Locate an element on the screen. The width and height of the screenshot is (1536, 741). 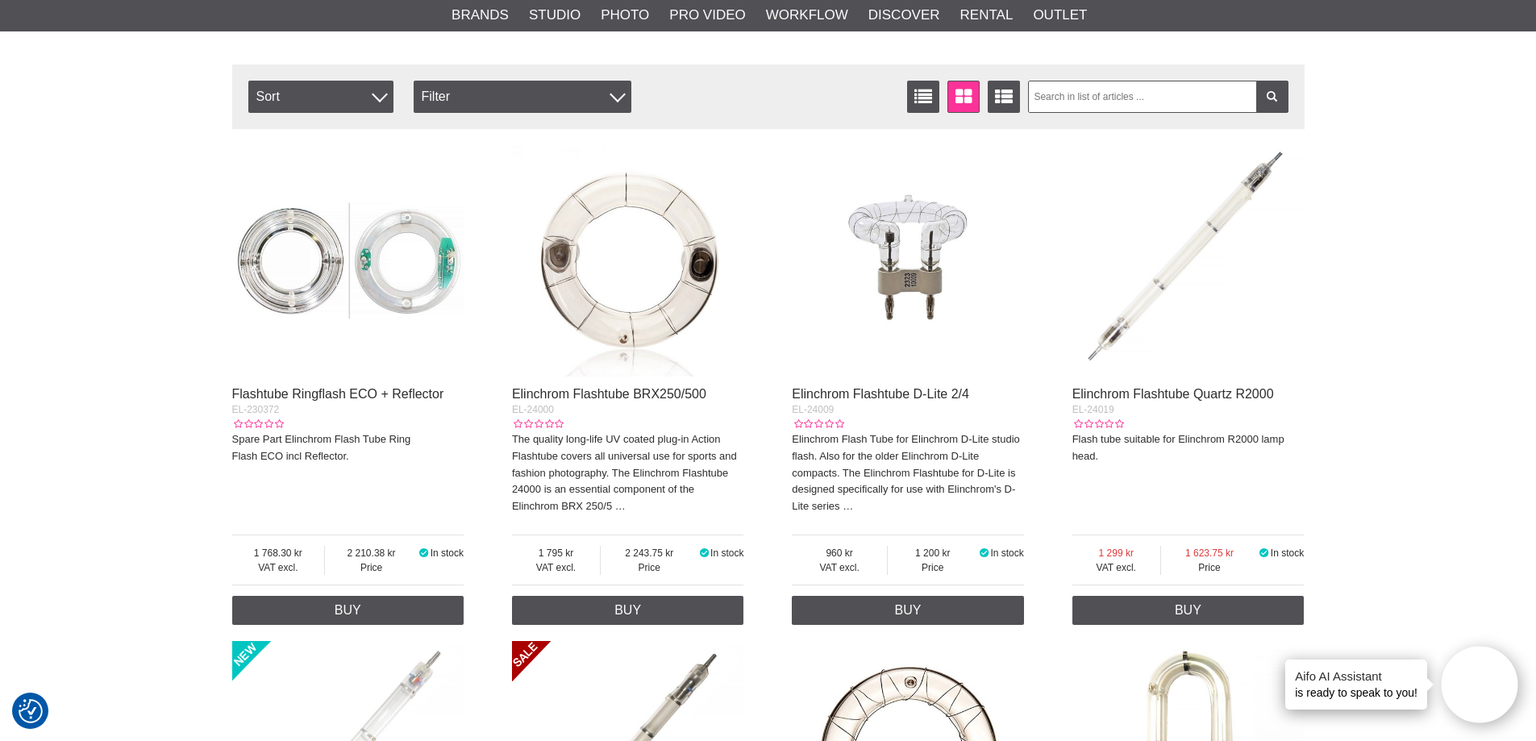
a: Window is located at coordinates (964, 97).